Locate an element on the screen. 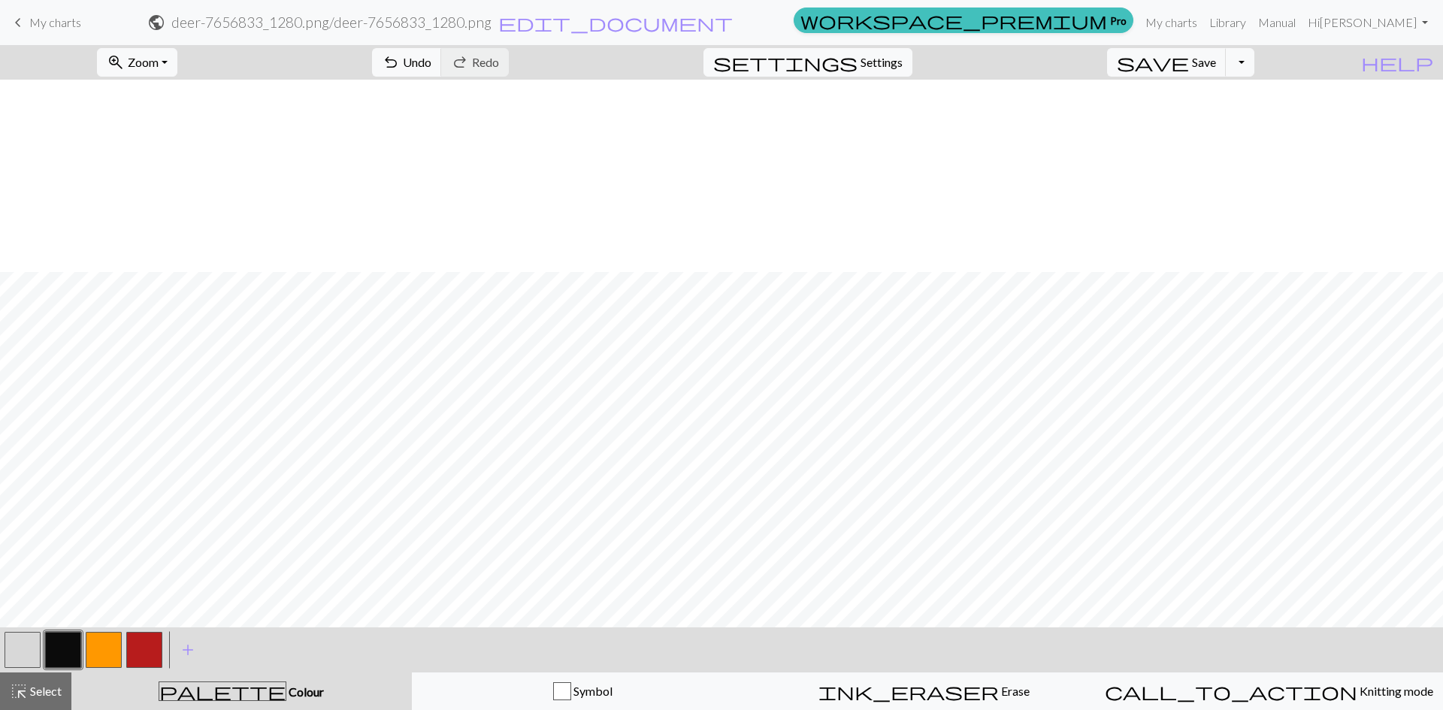  button: Colour is located at coordinates (241, 691).